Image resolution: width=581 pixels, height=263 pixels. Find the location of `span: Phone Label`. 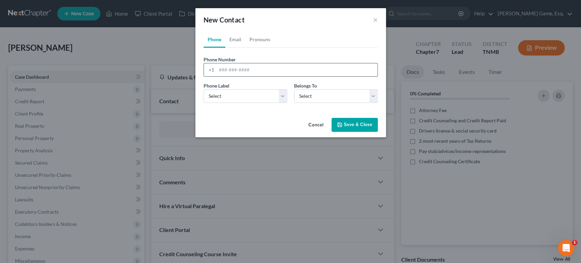

span: Phone Label is located at coordinates (216, 85).